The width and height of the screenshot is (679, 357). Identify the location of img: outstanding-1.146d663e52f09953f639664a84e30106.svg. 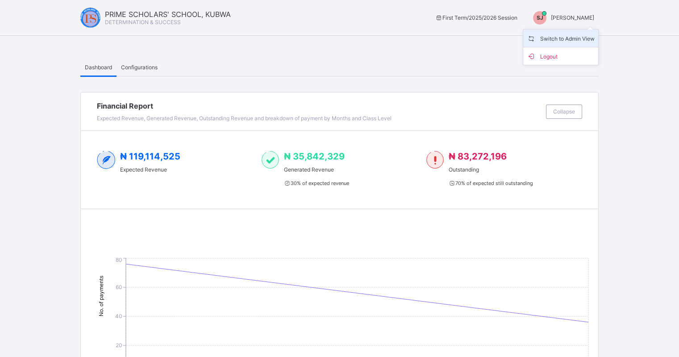
(435, 160).